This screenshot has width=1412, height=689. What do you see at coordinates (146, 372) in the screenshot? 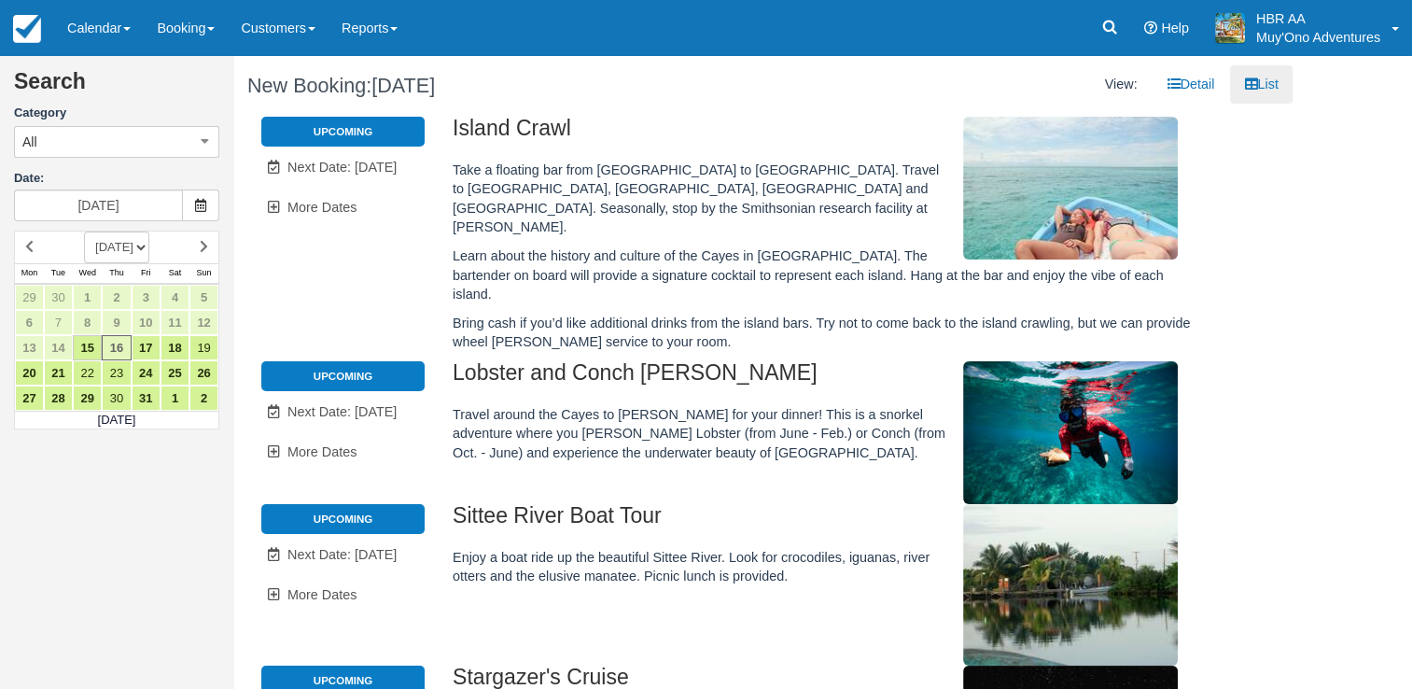
I see `a: 24` at bounding box center [146, 372].